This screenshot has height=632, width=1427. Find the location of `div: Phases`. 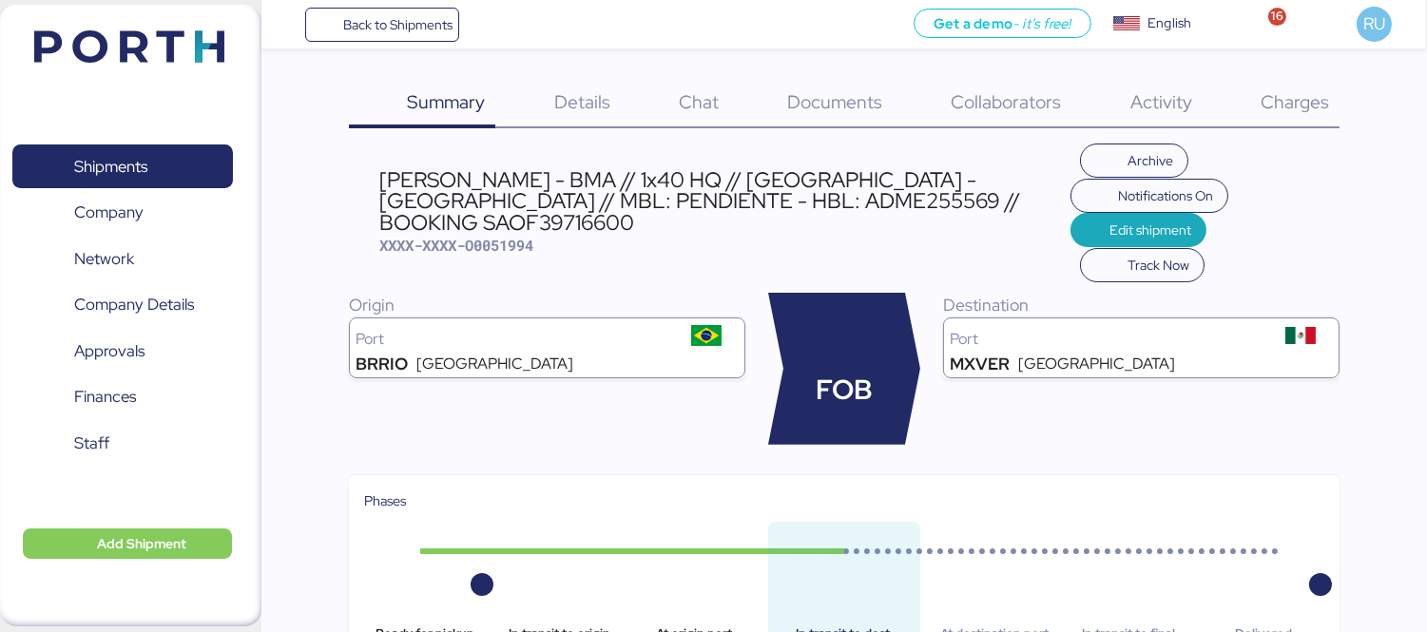

div: Phases is located at coordinates (844, 501).